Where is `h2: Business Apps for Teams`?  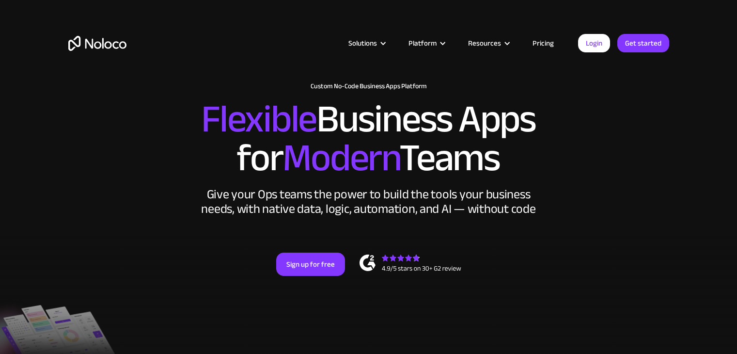
h2: Business Apps for Teams is located at coordinates (369, 139).